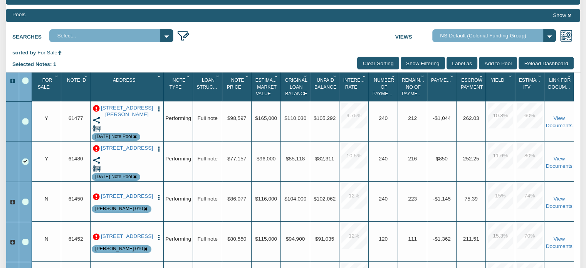 This screenshot has height=268, width=586. What do you see at coordinates (462, 63) in the screenshot?
I see `input: Label as` at bounding box center [462, 63].